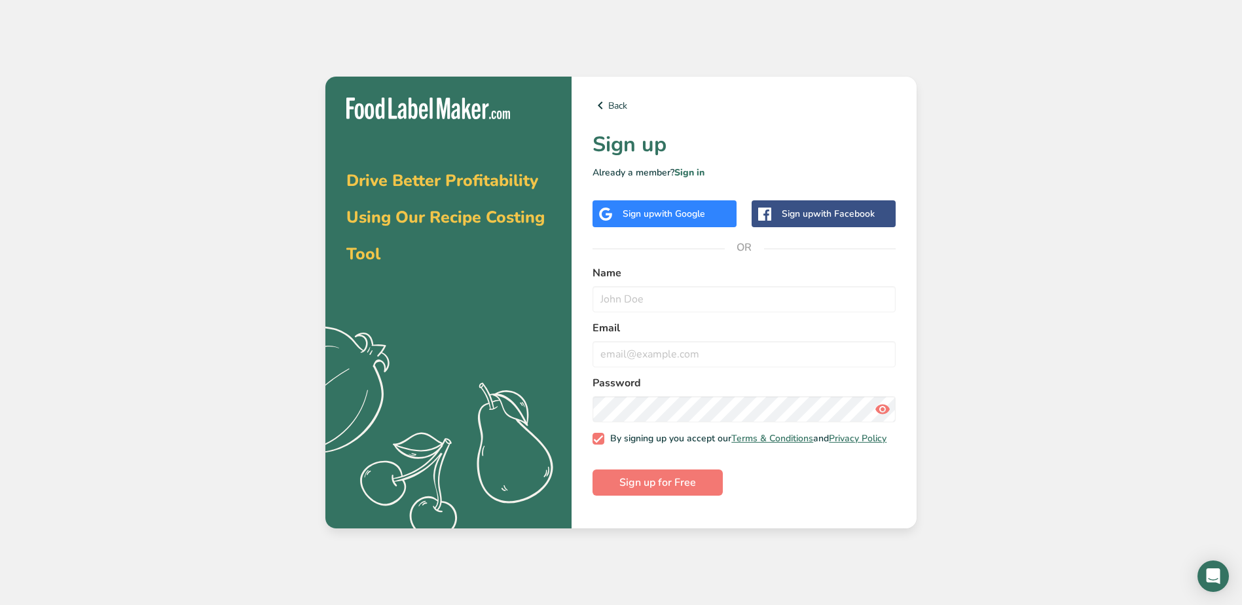 The width and height of the screenshot is (1242, 605). I want to click on span: with Google, so click(680, 214).